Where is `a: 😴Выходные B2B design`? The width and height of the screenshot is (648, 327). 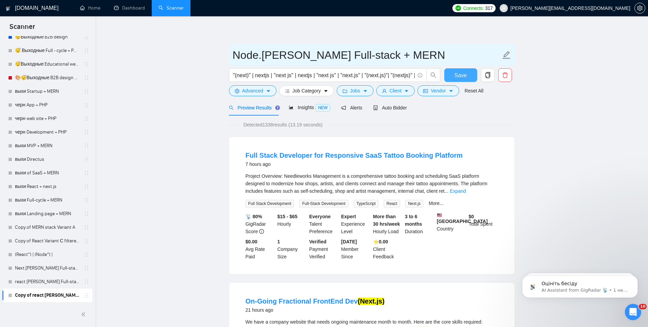 a: 😴Выходные B2B design is located at coordinates (47, 37).